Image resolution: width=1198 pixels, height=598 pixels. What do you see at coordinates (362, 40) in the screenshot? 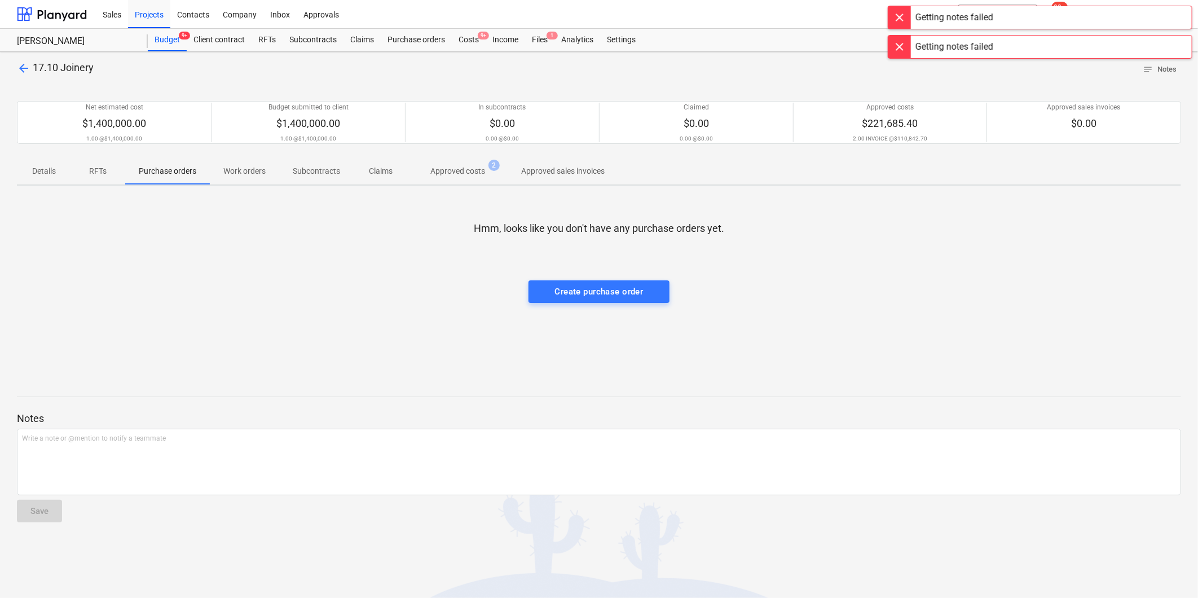
I see `a: Claims` at bounding box center [362, 40].